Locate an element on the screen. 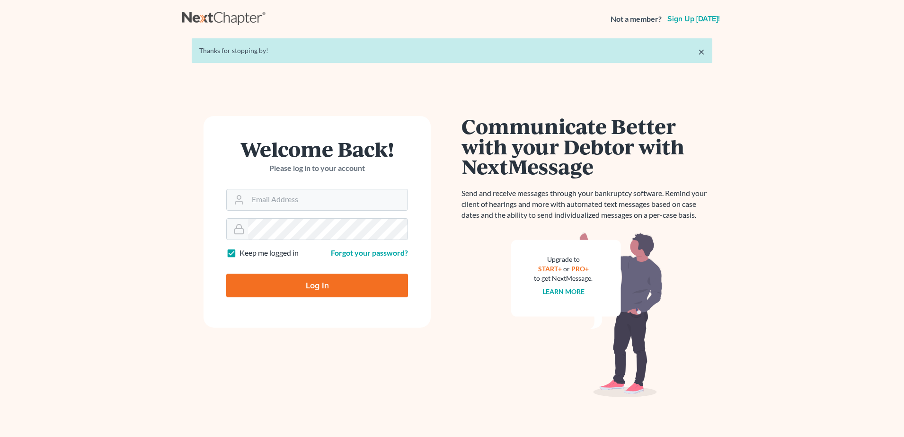  img: nextmessage_bg-59042aed3d76b12b5cd301f8e5b87938c9018125f34e5fa2b7a6b67550977c72.svg is located at coordinates (587, 315).